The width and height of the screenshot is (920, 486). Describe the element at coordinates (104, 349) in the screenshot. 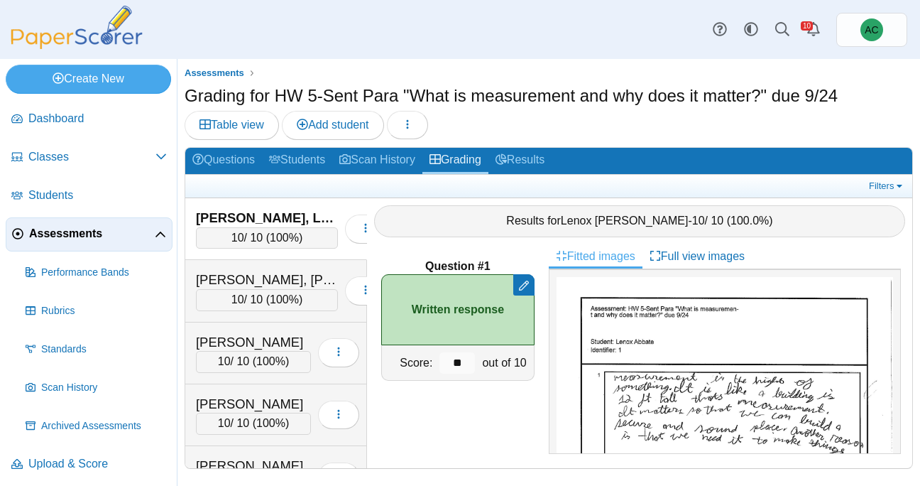

I see `span: Standards` at that location.